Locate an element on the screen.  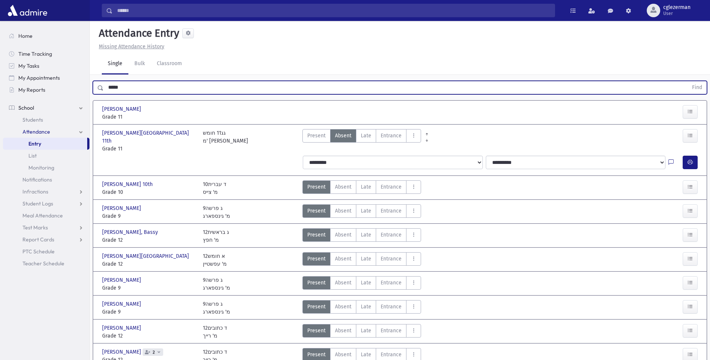
a: Student Logs is located at coordinates (46, 203).